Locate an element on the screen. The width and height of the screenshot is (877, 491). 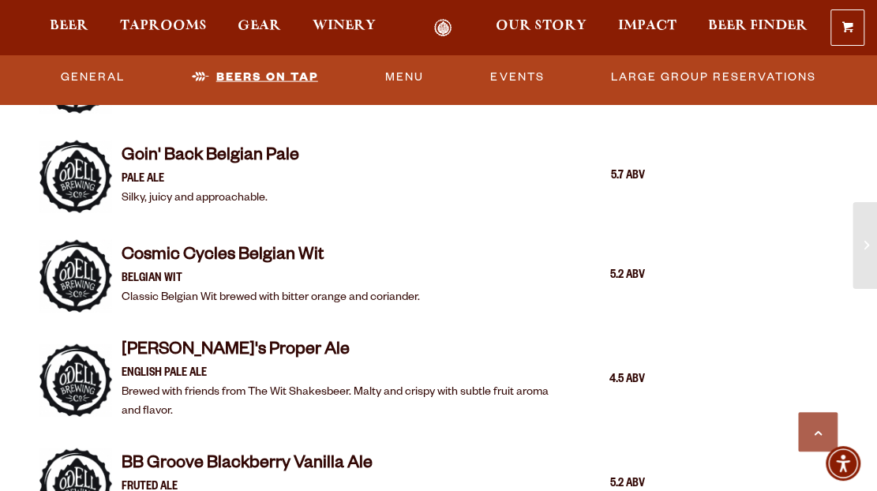
span: Gear is located at coordinates (259, 26).